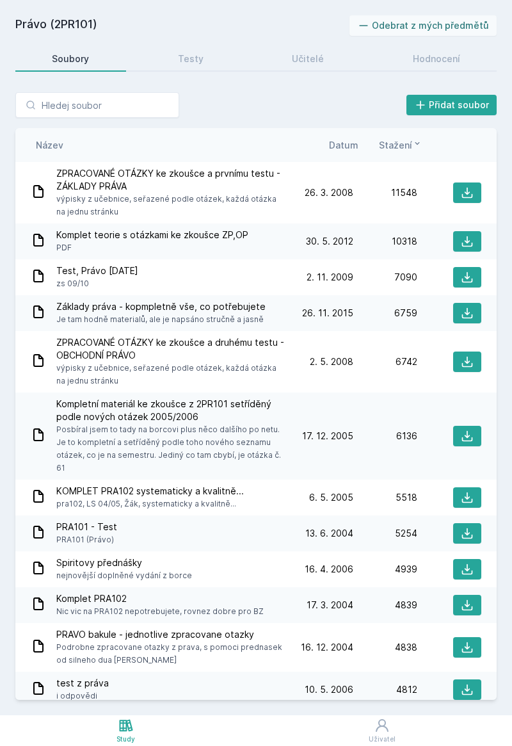  Describe the element at coordinates (386, 436) in the screenshot. I see `div: 6136` at that location.